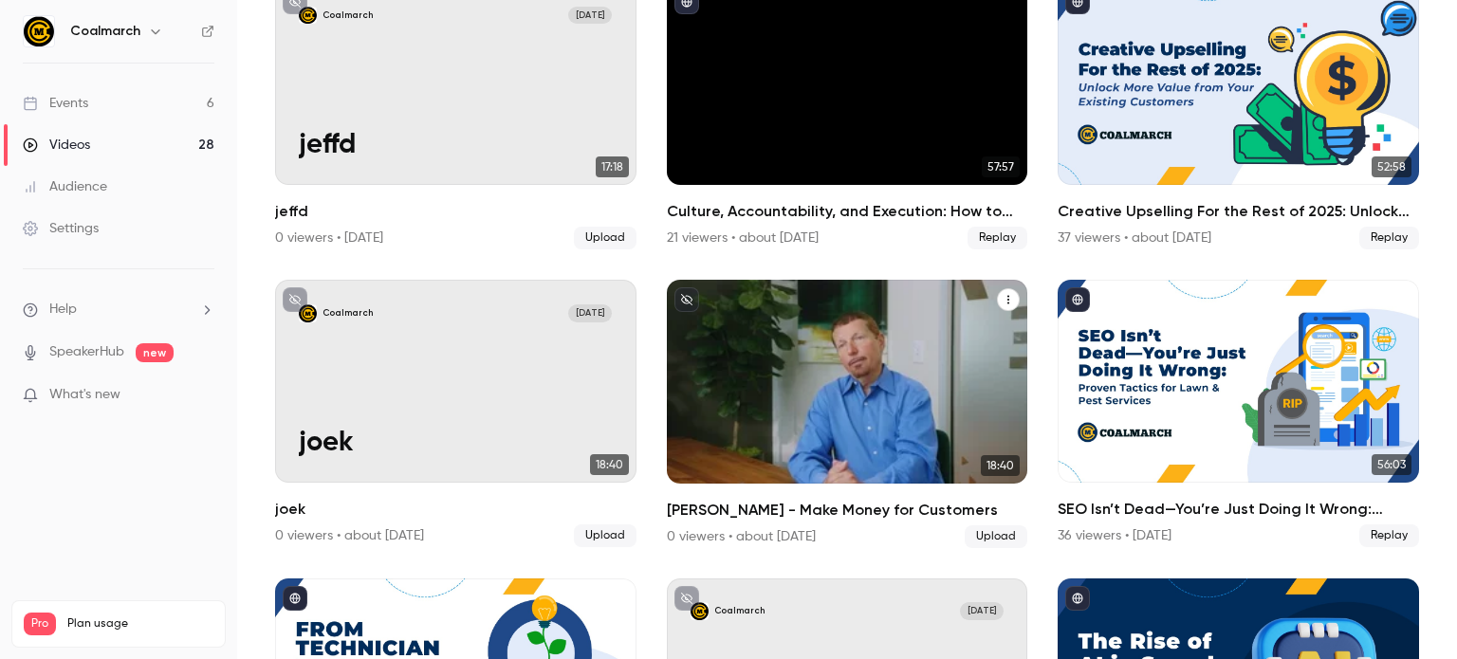  What do you see at coordinates (63, 309) in the screenshot?
I see `span: Help` at bounding box center [63, 309].